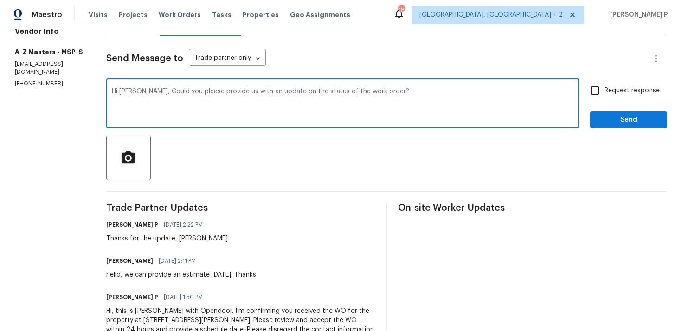  I want to click on span: Geo Assignments, so click(320, 15).